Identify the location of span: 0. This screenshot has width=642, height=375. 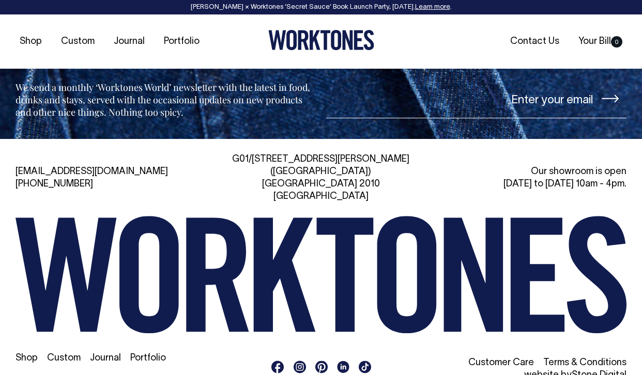
(617, 42).